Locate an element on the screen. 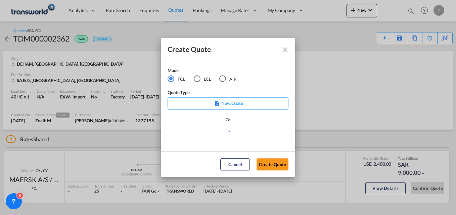  div: Quote Type is located at coordinates (228, 93).